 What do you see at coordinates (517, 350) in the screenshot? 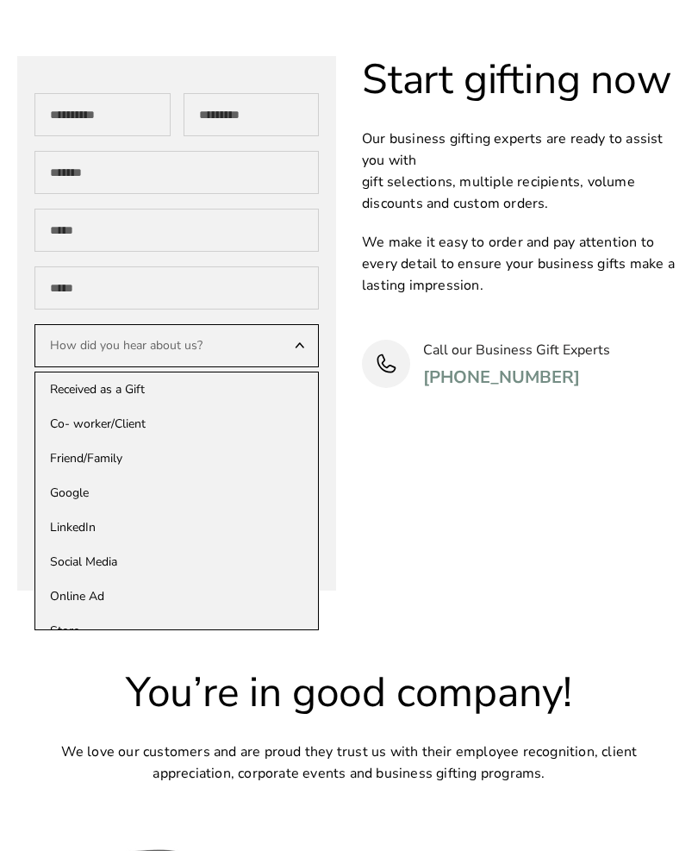
I see `p: Call our Business Gift Experts` at bounding box center [517, 350].